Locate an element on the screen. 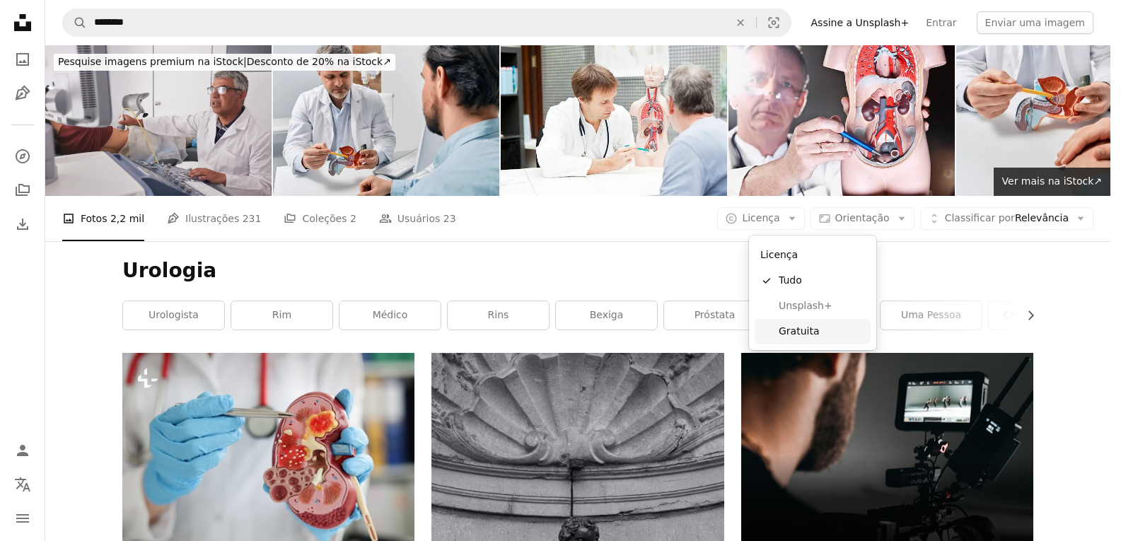 This screenshot has height=541, width=1121. span: Tudo is located at coordinates (822, 281).